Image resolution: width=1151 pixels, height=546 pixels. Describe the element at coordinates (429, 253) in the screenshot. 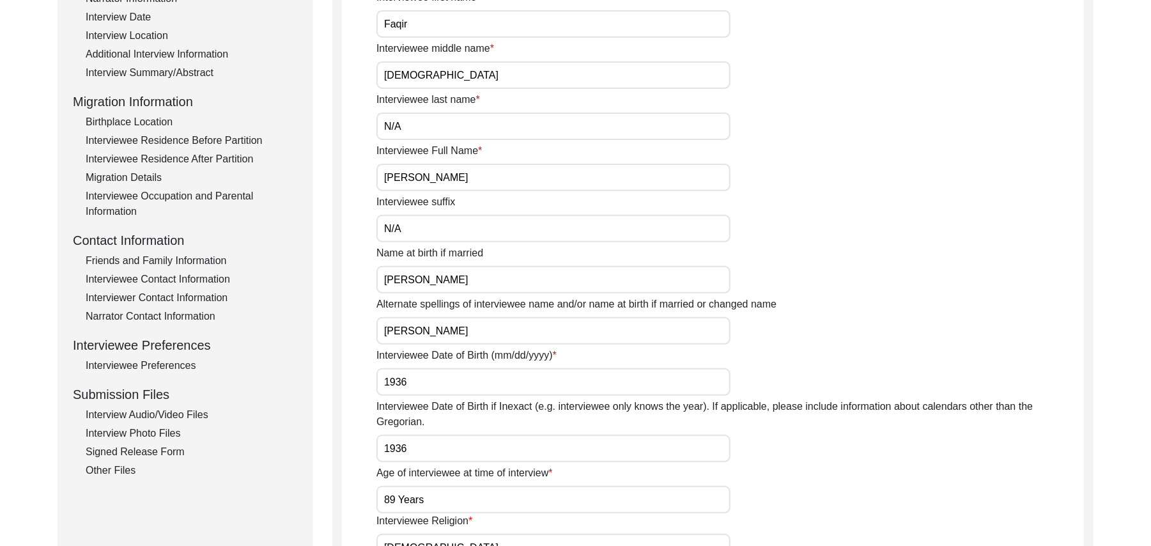

I see `label: Name at birth if married` at that location.